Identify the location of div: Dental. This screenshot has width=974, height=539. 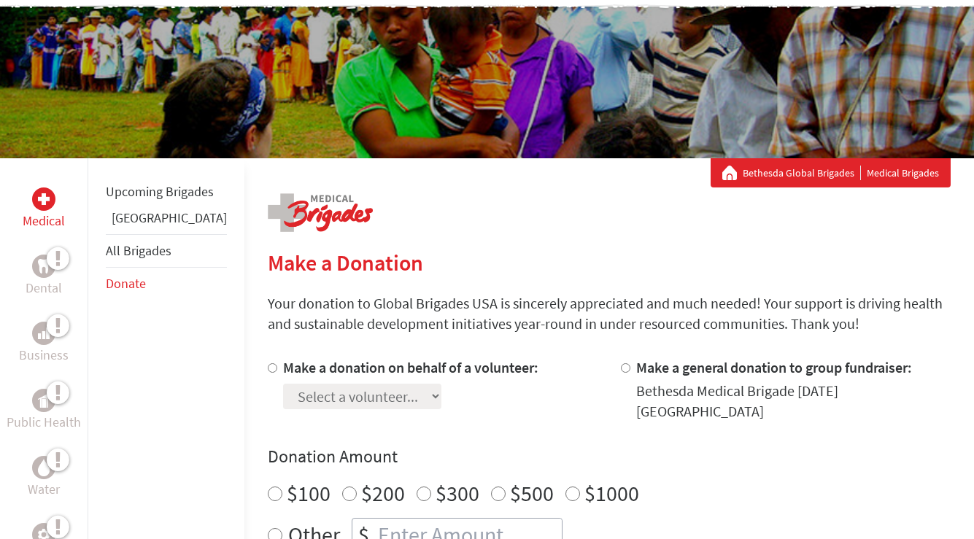
(44, 266).